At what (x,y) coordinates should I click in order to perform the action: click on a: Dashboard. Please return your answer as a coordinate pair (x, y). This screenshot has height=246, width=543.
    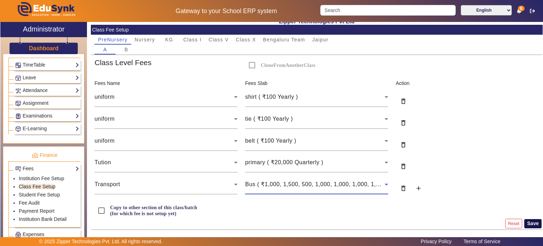
    Looking at the image, I should click on (44, 48).